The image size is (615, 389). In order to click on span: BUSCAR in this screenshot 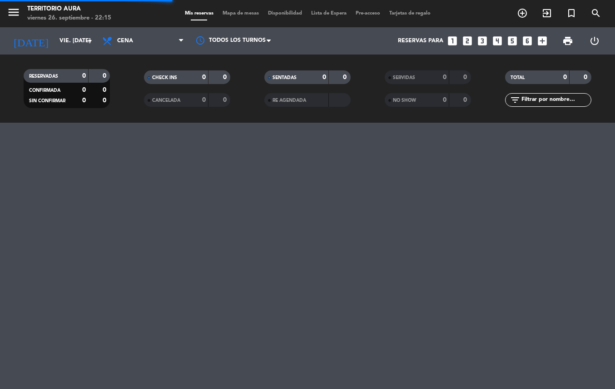, I will do `click(596, 13)`.